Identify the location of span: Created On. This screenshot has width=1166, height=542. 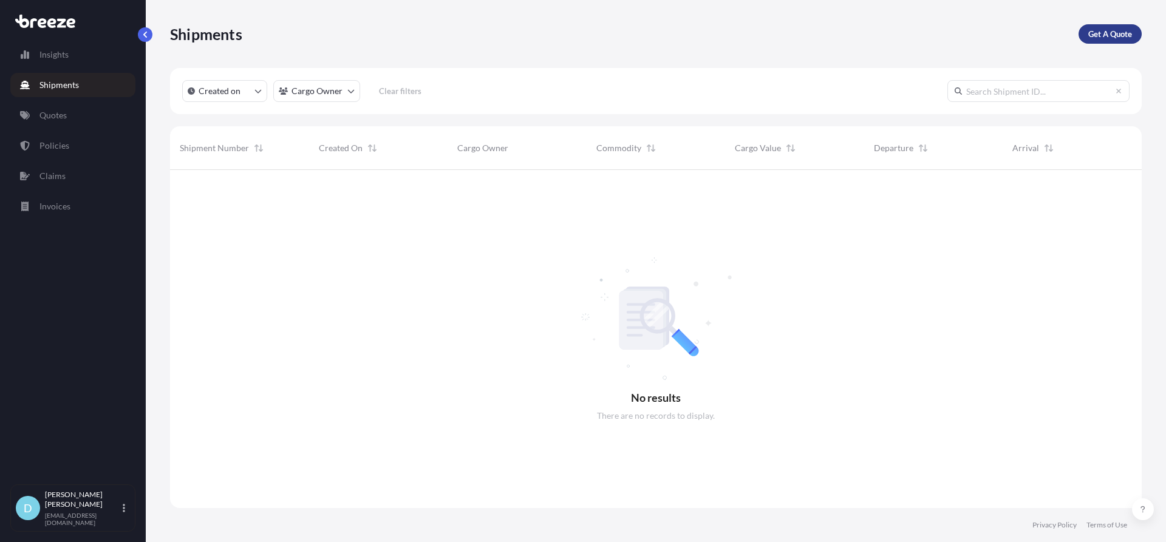
(341, 148).